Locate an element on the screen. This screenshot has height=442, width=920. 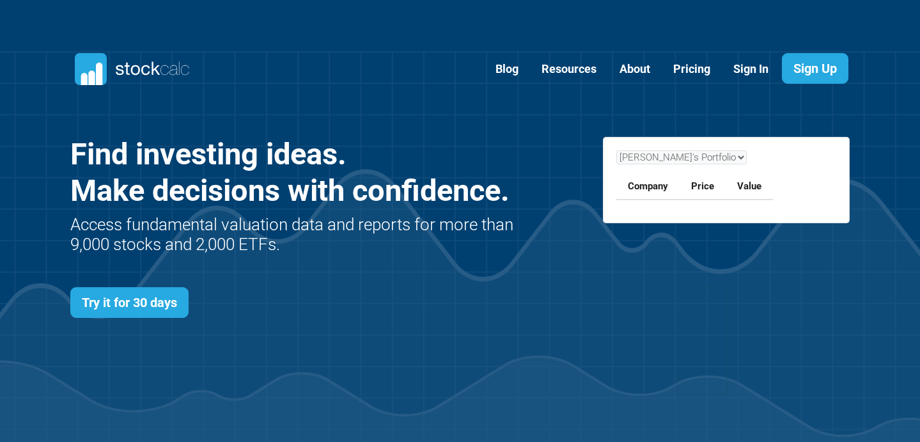
th: Company is located at coordinates (647, 187).